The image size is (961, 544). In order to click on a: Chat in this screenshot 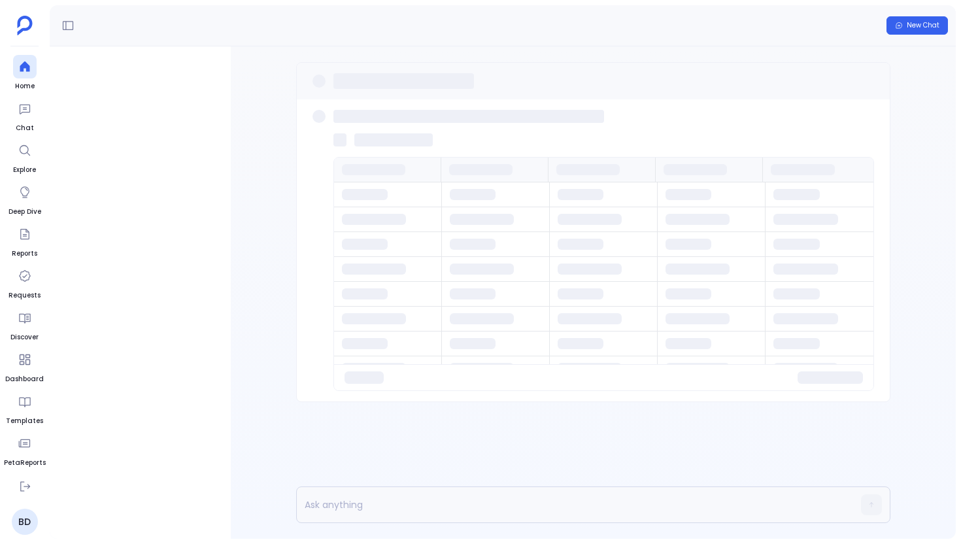, I will do `click(25, 115)`.